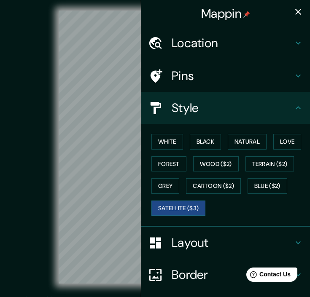  I want to click on img: pin-icon.png, so click(246, 14).